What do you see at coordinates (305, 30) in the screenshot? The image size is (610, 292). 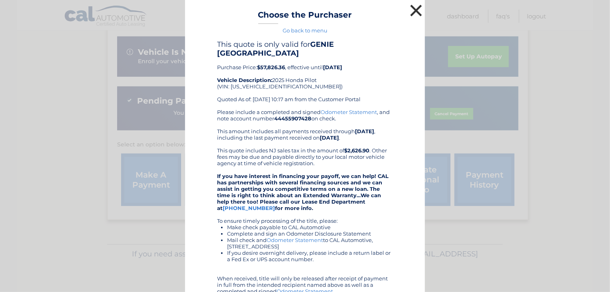 I see `a: Go back to menu` at bounding box center [305, 30].